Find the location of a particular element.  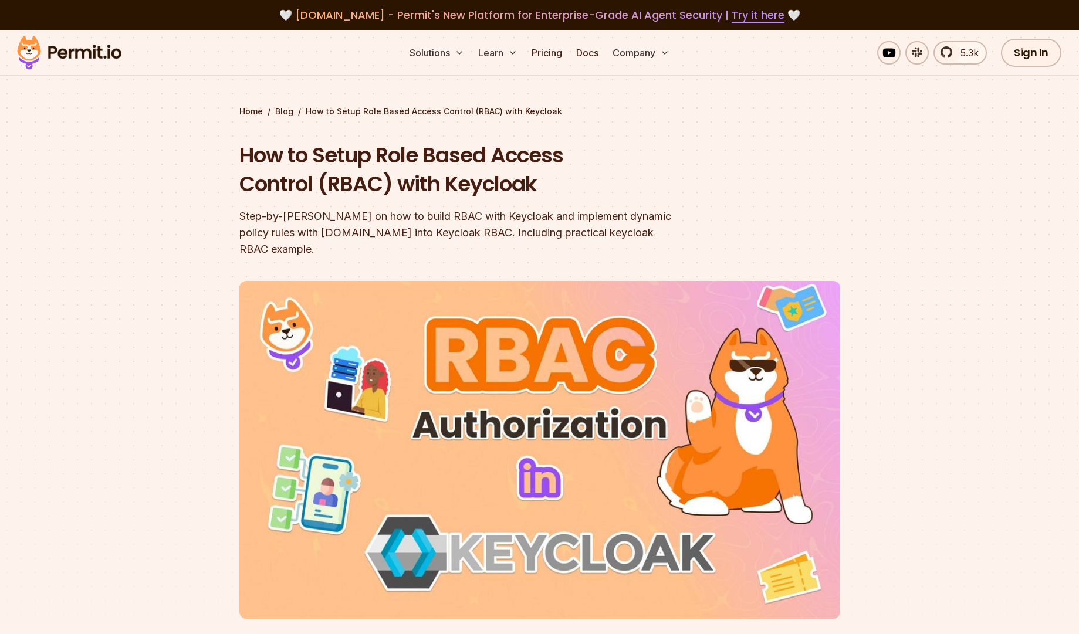

a: Sign In is located at coordinates (1031, 53).